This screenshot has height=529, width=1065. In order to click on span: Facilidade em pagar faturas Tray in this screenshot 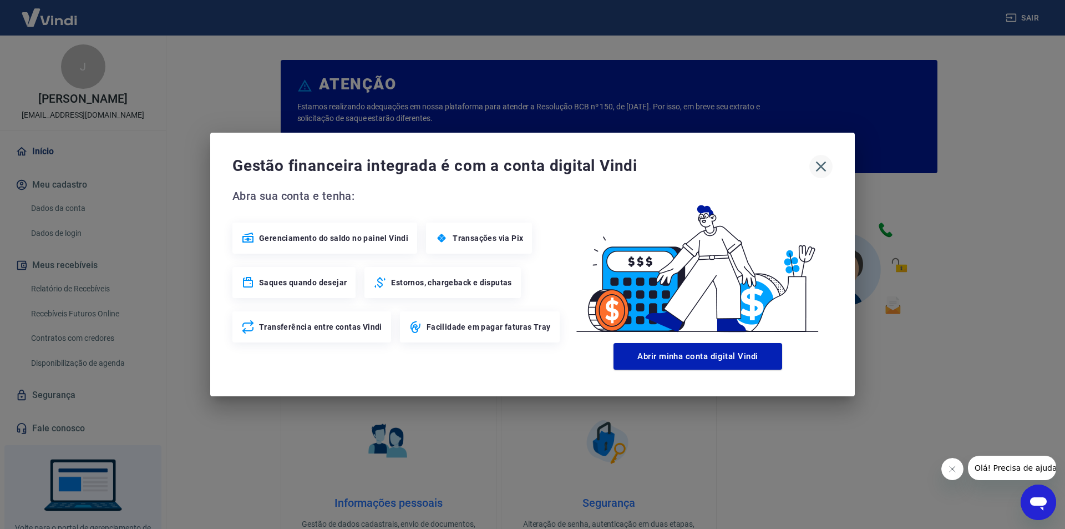, I will do `click(489, 327)`.